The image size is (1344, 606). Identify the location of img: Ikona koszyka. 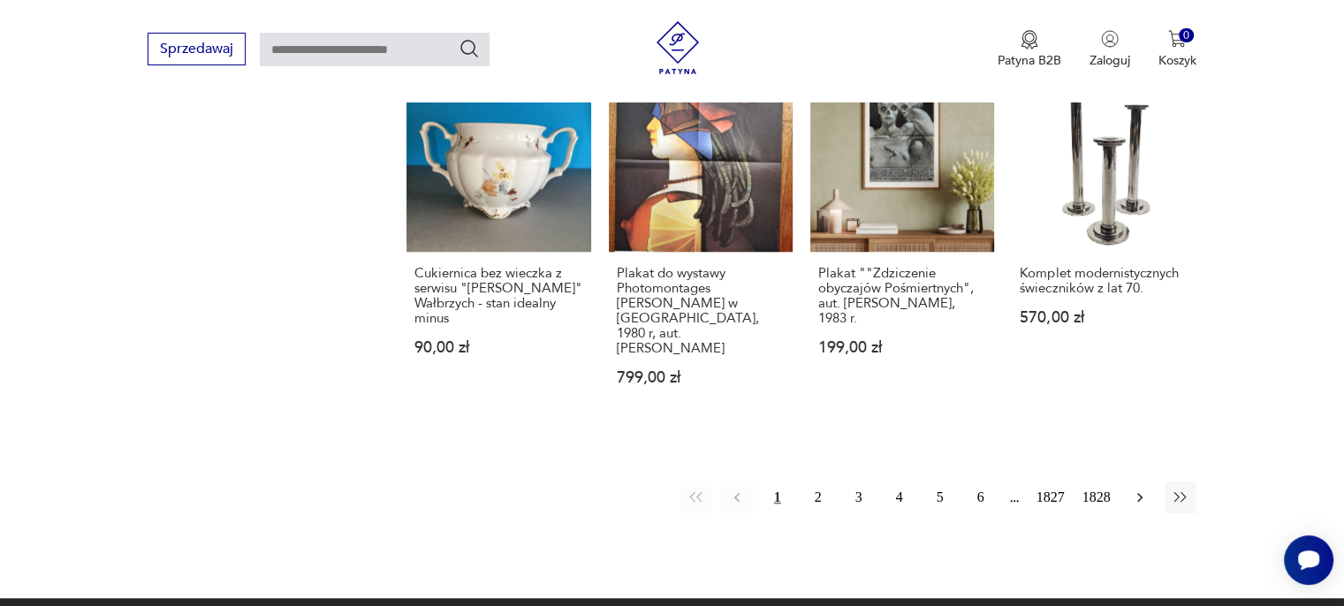
(1177, 39).